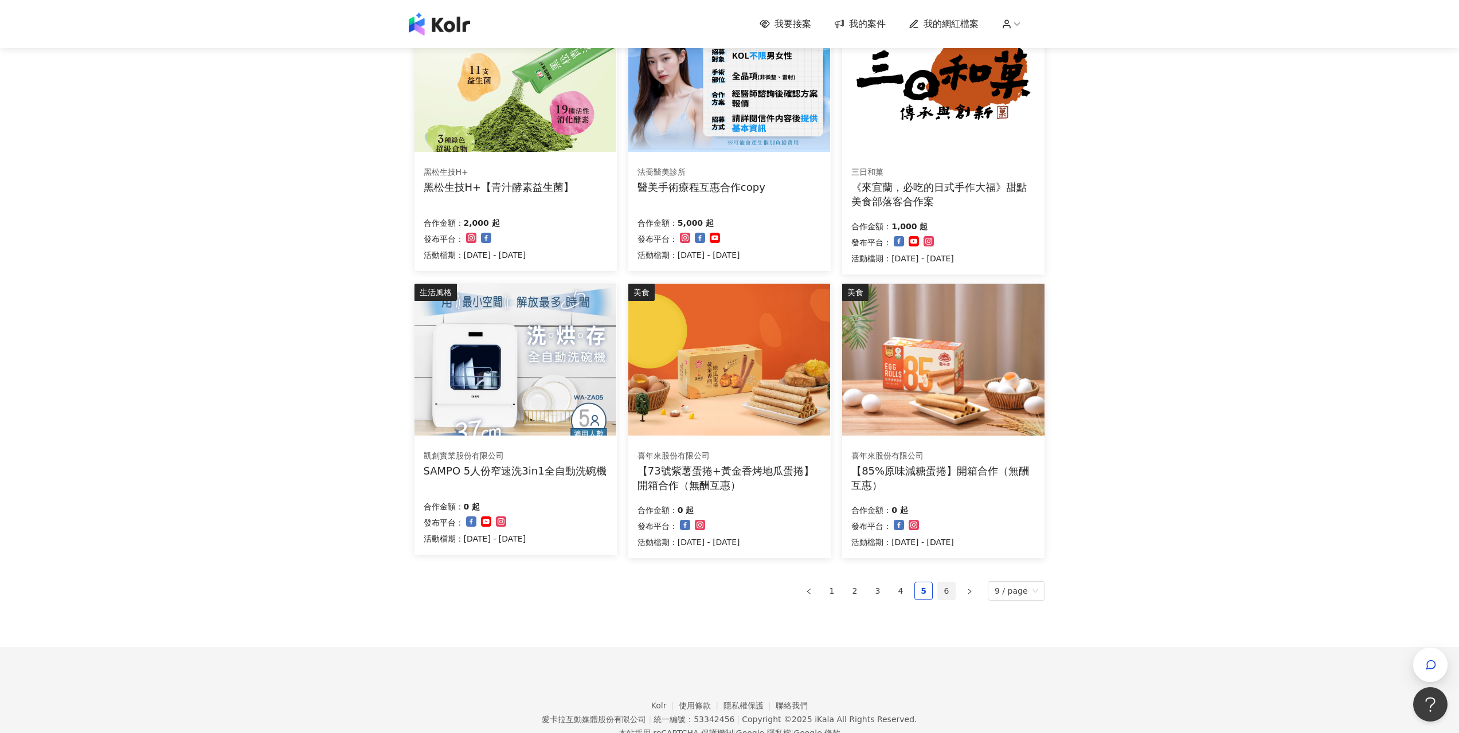 This screenshot has height=733, width=1459. What do you see at coordinates (855, 591) in the screenshot?
I see `li: 2` at bounding box center [855, 591].